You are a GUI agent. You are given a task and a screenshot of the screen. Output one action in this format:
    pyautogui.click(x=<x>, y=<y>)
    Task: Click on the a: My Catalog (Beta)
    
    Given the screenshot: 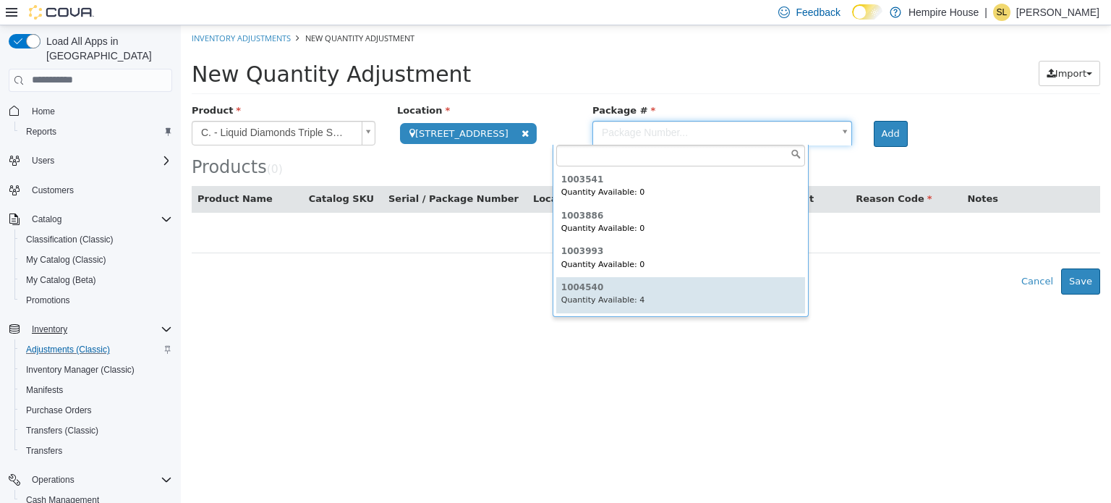 What is the action you would take?
    pyautogui.click(x=61, y=280)
    